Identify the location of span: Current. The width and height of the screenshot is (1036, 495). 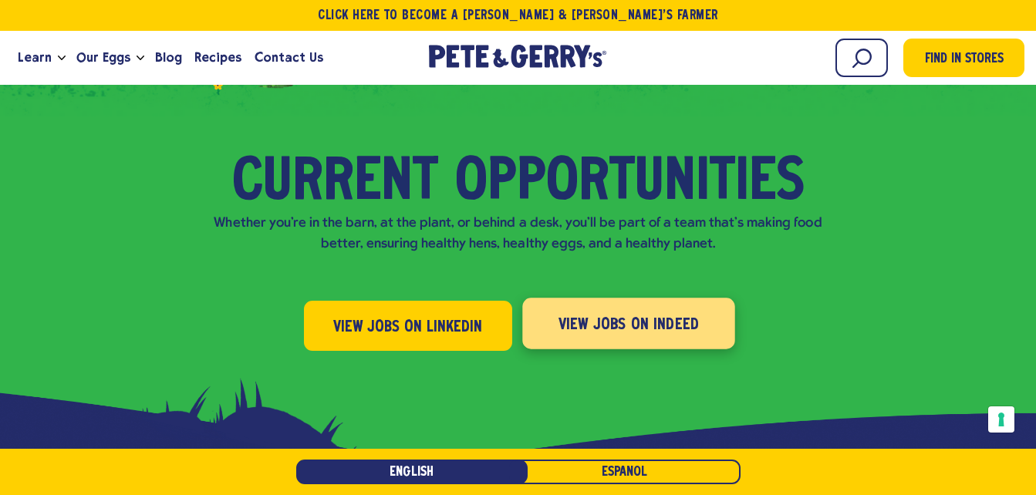
(335, 184).